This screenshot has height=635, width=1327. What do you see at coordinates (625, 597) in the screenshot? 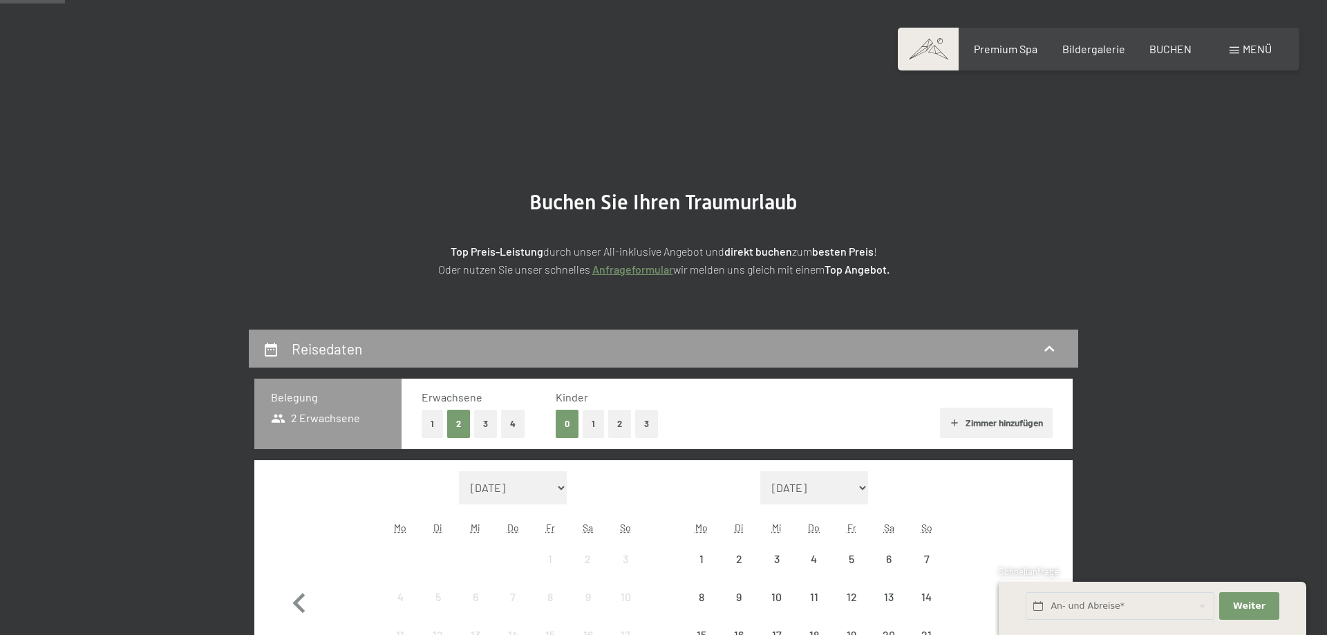
I see `div: Sun Aug 10 2025` at bounding box center [625, 597].